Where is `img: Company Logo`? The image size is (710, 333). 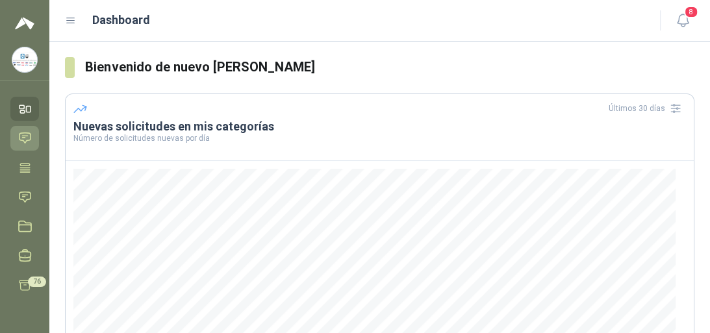
img: Company Logo is located at coordinates (25, 60).